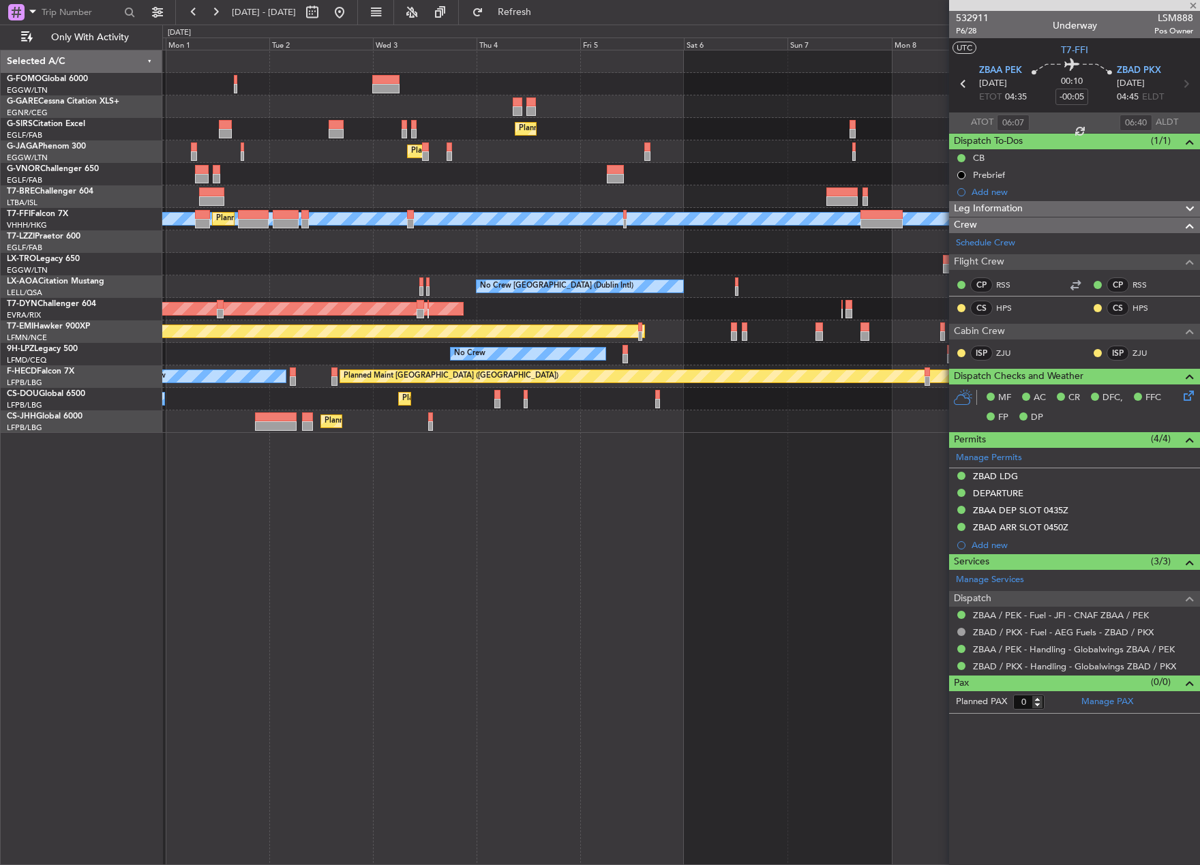 This screenshot has height=865, width=1200. I want to click on span: G-SIRS, so click(20, 124).